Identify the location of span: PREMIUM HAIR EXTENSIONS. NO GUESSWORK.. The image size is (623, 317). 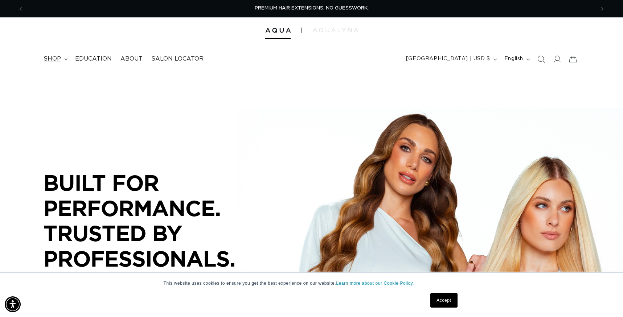
(312, 8).